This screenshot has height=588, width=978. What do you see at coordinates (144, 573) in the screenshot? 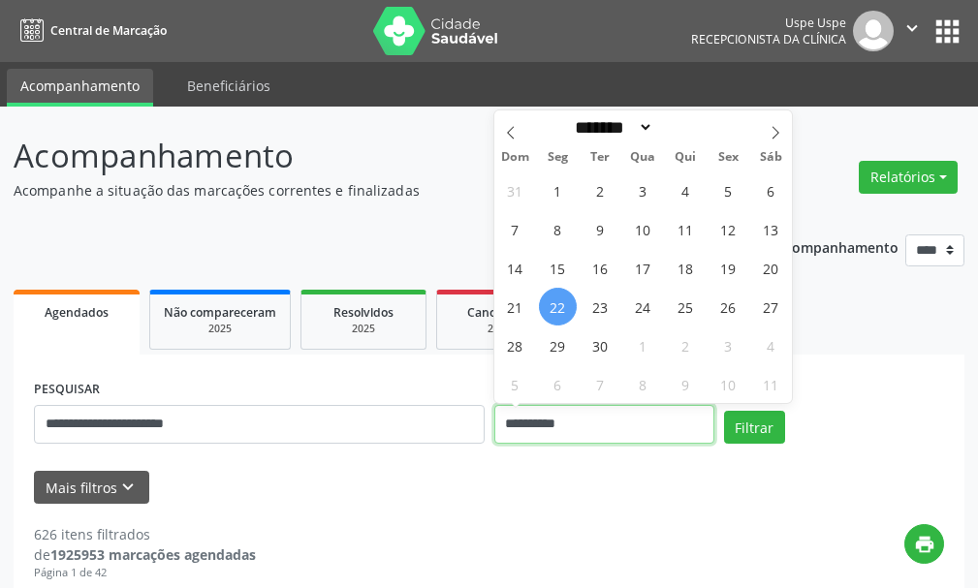
I see `div: Página 1 de 42` at bounding box center [144, 573].